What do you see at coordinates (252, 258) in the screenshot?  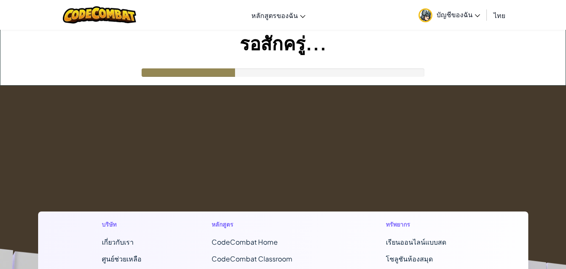 I see `a: CodeCombat Classroom` at bounding box center [252, 258].